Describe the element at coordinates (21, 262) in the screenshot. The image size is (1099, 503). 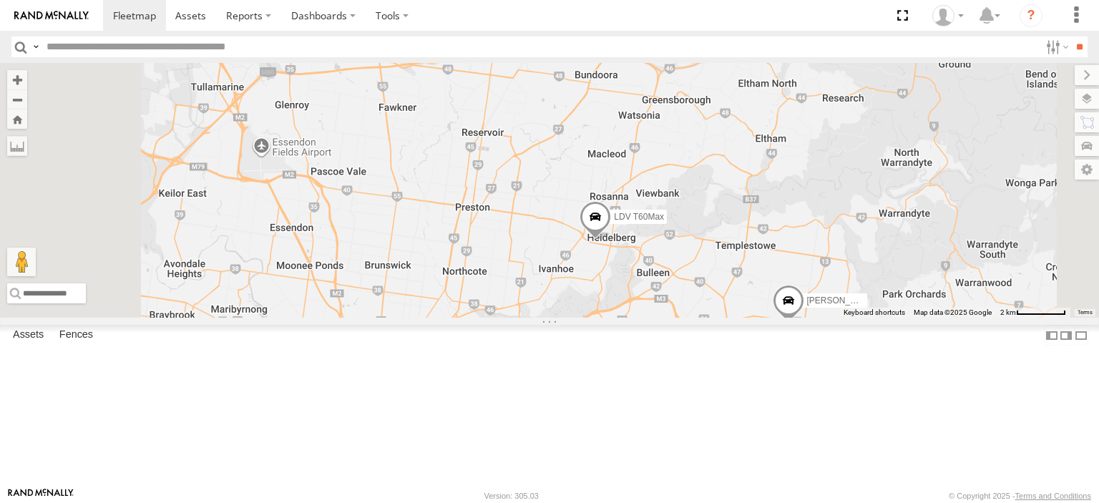
I see `button: Drag Pegman onto the map to open Street View` at that location.